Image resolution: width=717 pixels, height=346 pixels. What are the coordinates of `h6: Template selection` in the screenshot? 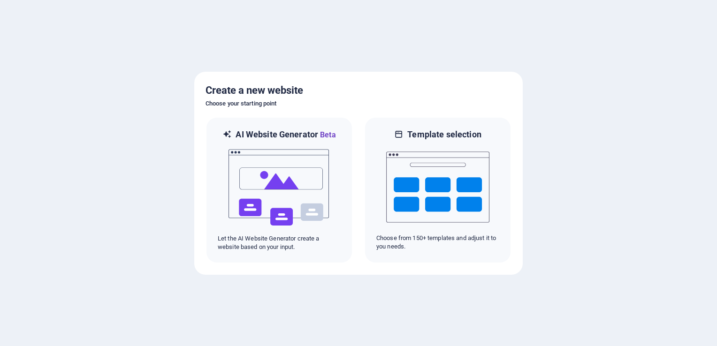 It's located at (444, 135).